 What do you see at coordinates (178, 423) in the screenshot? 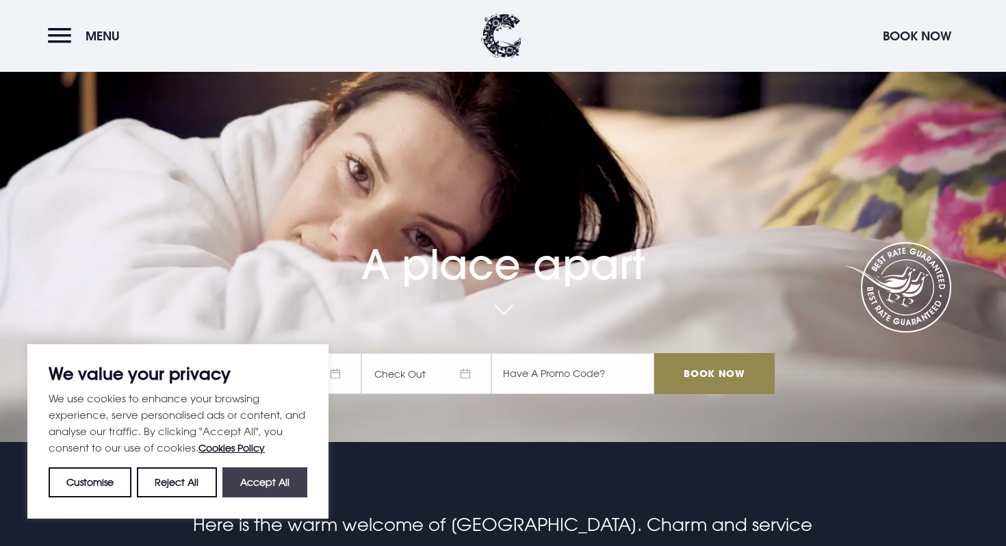
I see `p: We use cookies to enhance your browsing experience, serve personalised ads or content, and analys...` at bounding box center [178, 423].